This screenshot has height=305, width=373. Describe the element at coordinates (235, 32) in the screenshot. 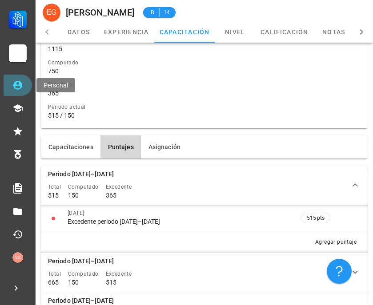

I see `a: nivel` at that location.